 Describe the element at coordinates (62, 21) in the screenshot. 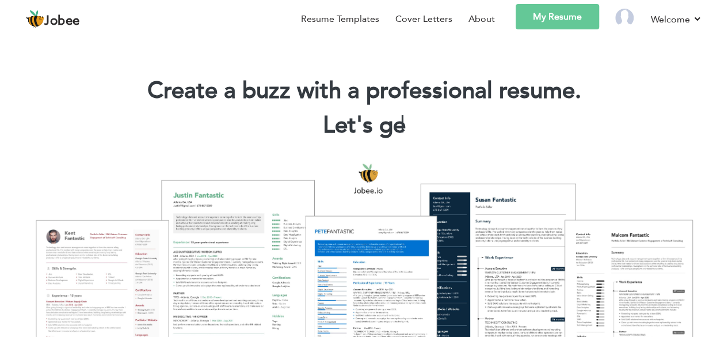

I see `span: Jobee` at that location.